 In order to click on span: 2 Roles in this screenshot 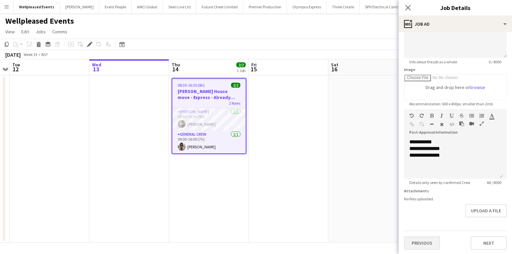, I will do `click(235, 103)`.